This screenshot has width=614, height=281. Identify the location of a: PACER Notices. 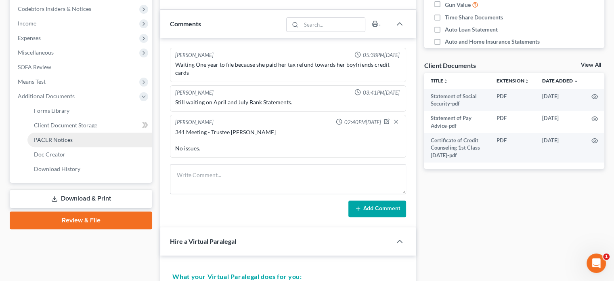
(90, 140).